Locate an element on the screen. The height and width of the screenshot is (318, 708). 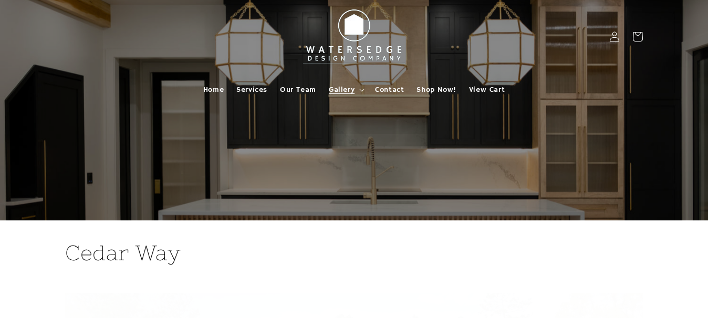
span: Contact is located at coordinates (389, 90).